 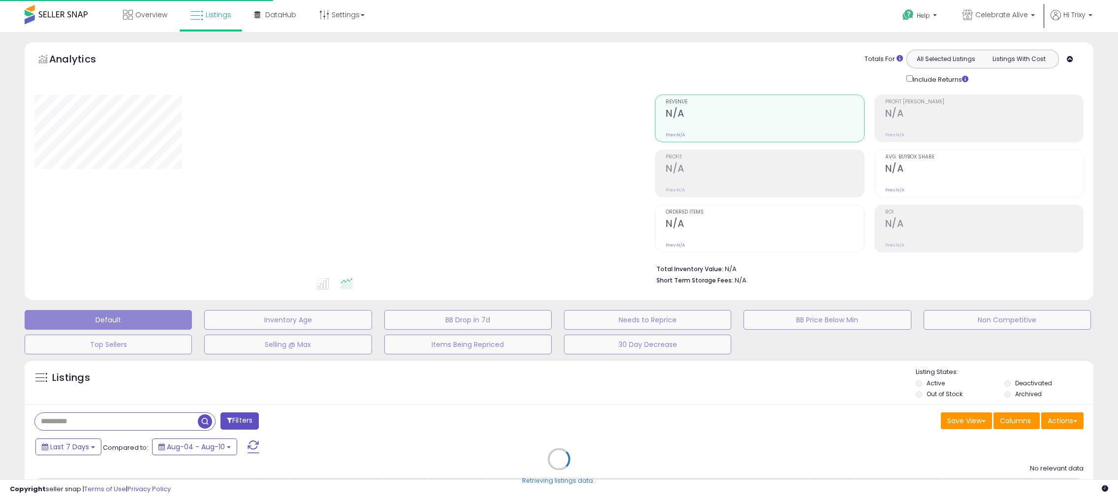 What do you see at coordinates (1007, 320) in the screenshot?
I see `button: Non Competitive` at bounding box center [1007, 320].